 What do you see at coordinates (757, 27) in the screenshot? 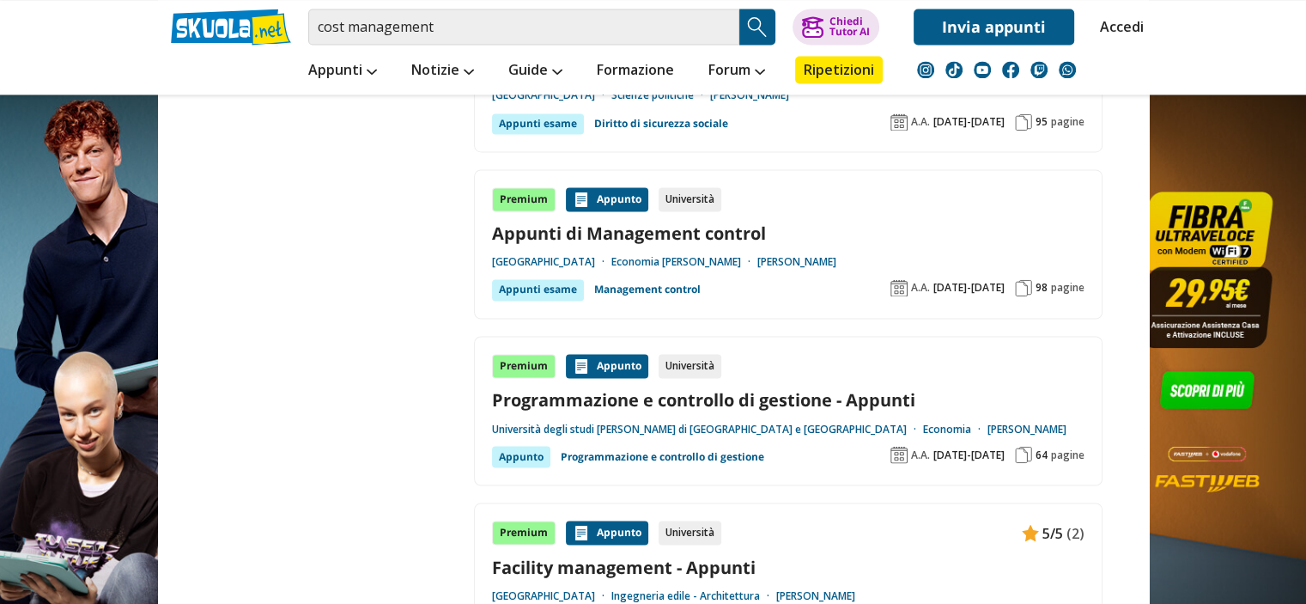
I see `img: Cerca appunti, riassunti o versioni` at bounding box center [757, 27].